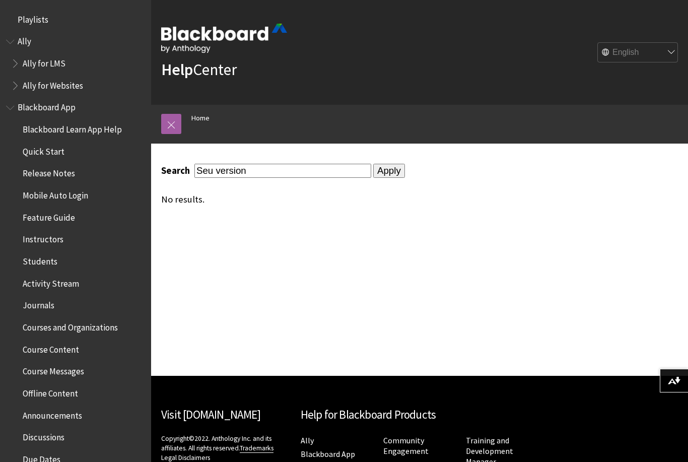 The height and width of the screenshot is (462, 688). Describe the element at coordinates (638, 53) in the screenshot. I see `select: Site Language Selector` at that location.